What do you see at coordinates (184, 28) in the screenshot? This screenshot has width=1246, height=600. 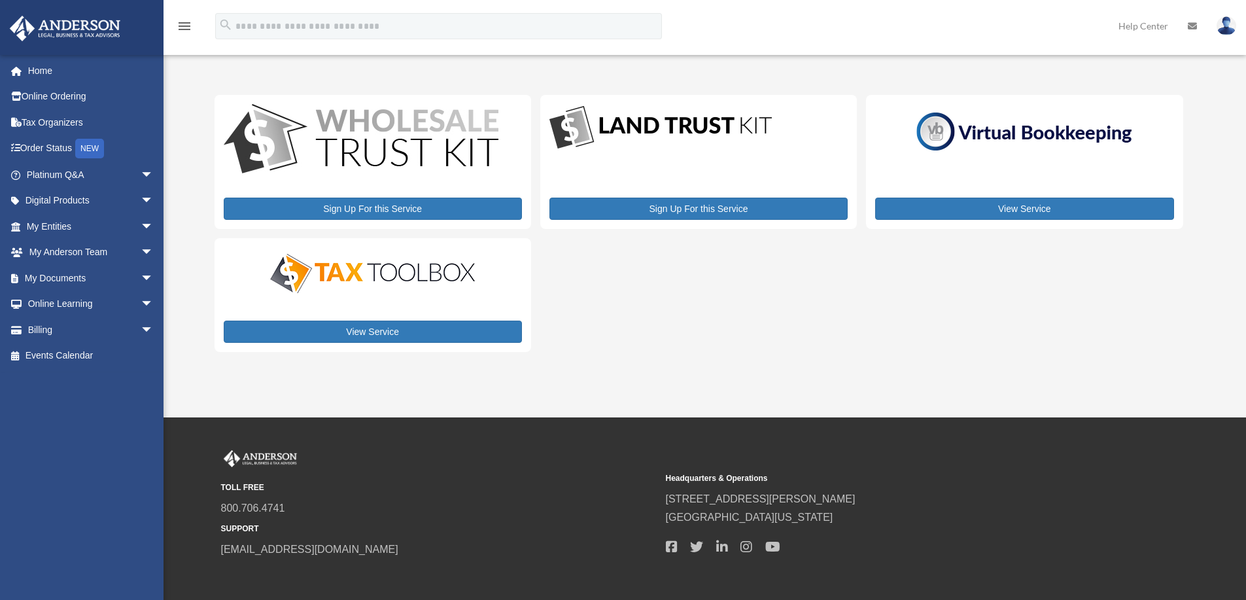 I see `a: menu` at bounding box center [184, 28].